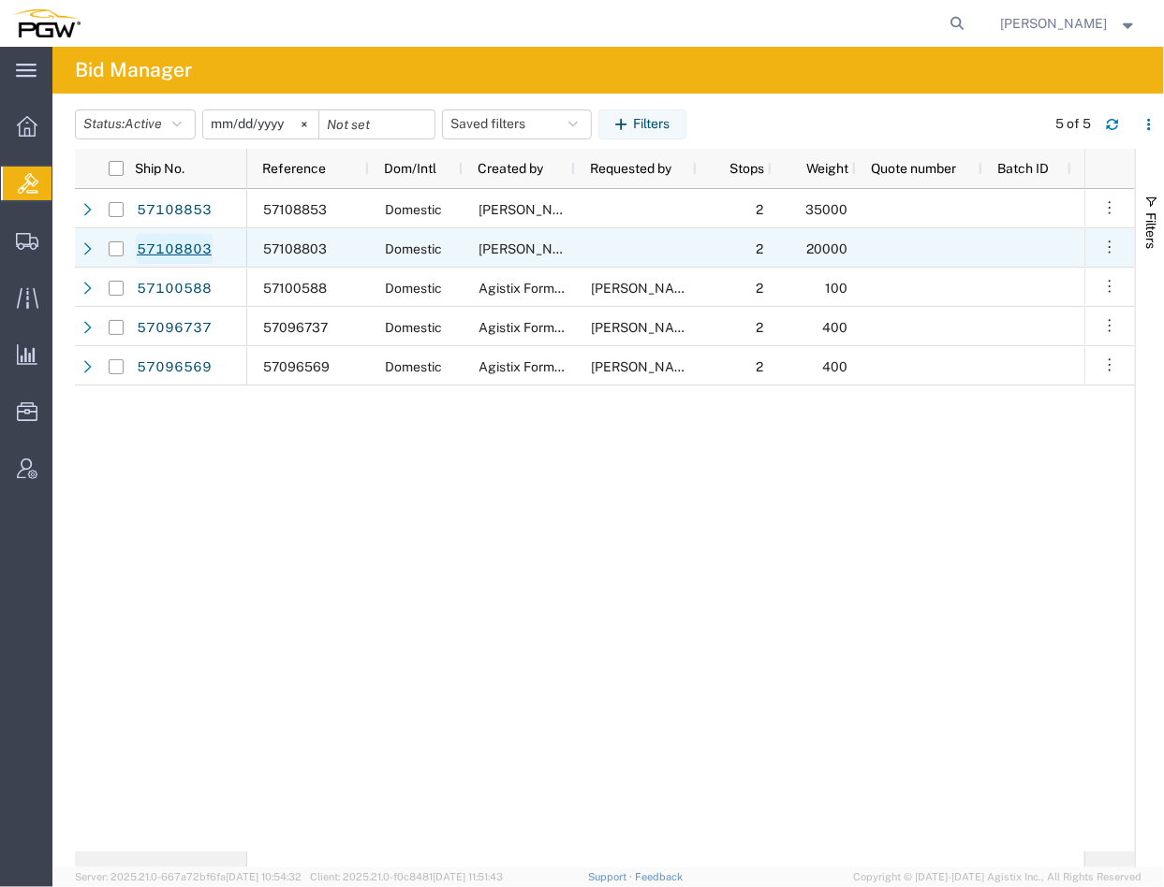 Image resolution: width=1164 pixels, height=887 pixels. Describe the element at coordinates (826, 210) in the screenshot. I see `span: 35000` at that location.